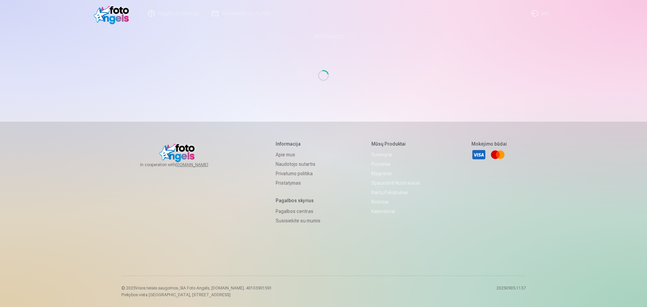 This screenshot has height=307, width=647. What do you see at coordinates (511, 291) in the screenshot?
I see `p: 20250905.1137` at bounding box center [511, 291].